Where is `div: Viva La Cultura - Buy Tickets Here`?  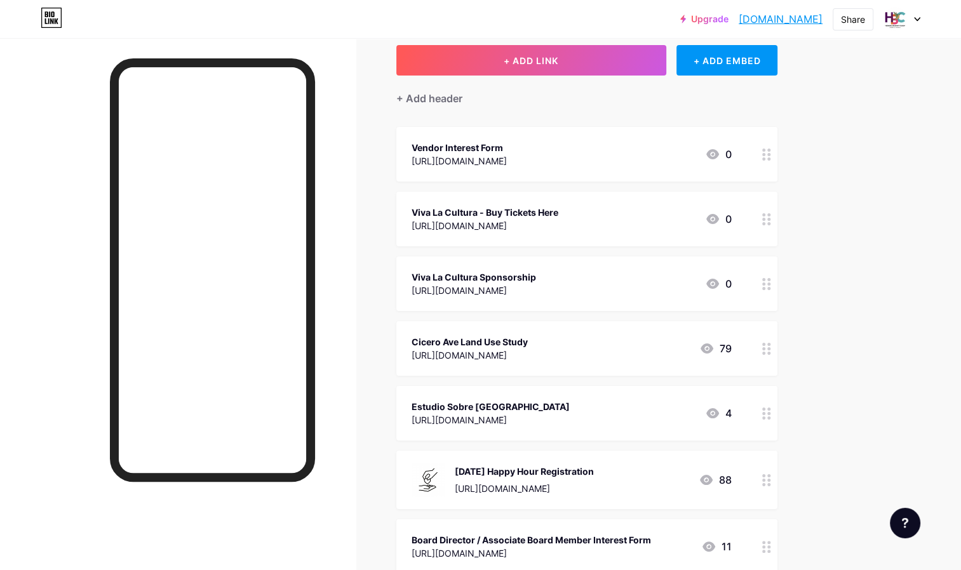
div: Viva La Cultura - Buy Tickets Here is located at coordinates (484, 212).